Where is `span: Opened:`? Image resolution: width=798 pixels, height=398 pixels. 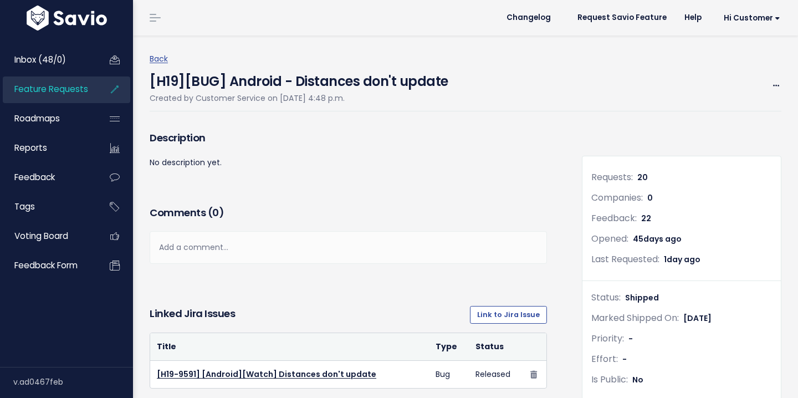
span: Opened: is located at coordinates (609, 238).